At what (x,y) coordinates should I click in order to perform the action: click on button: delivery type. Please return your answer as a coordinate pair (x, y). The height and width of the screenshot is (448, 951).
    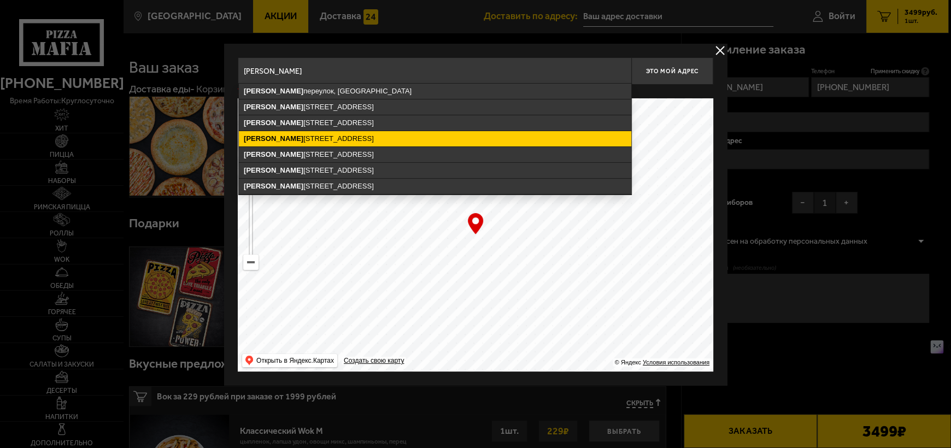
    Looking at the image, I should click on (720, 50).